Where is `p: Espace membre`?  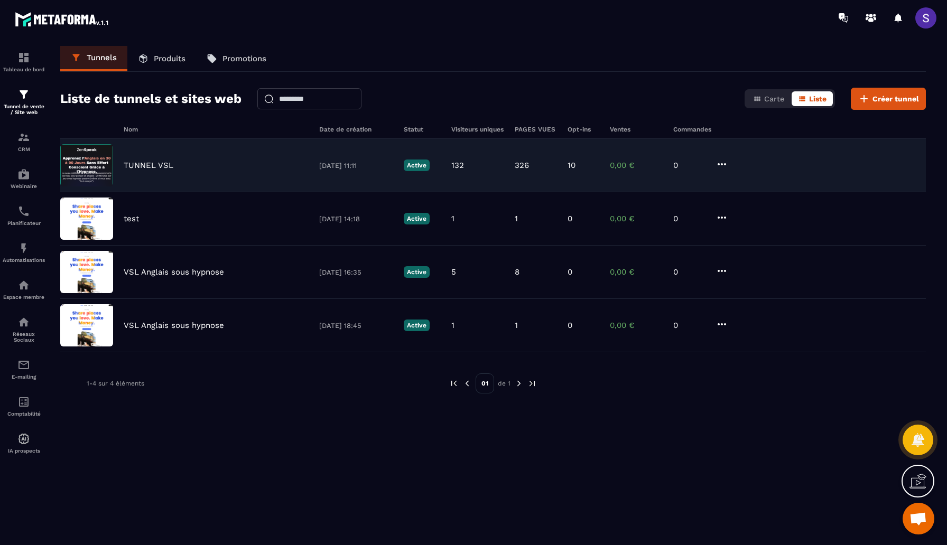 p: Espace membre is located at coordinates (24, 297).